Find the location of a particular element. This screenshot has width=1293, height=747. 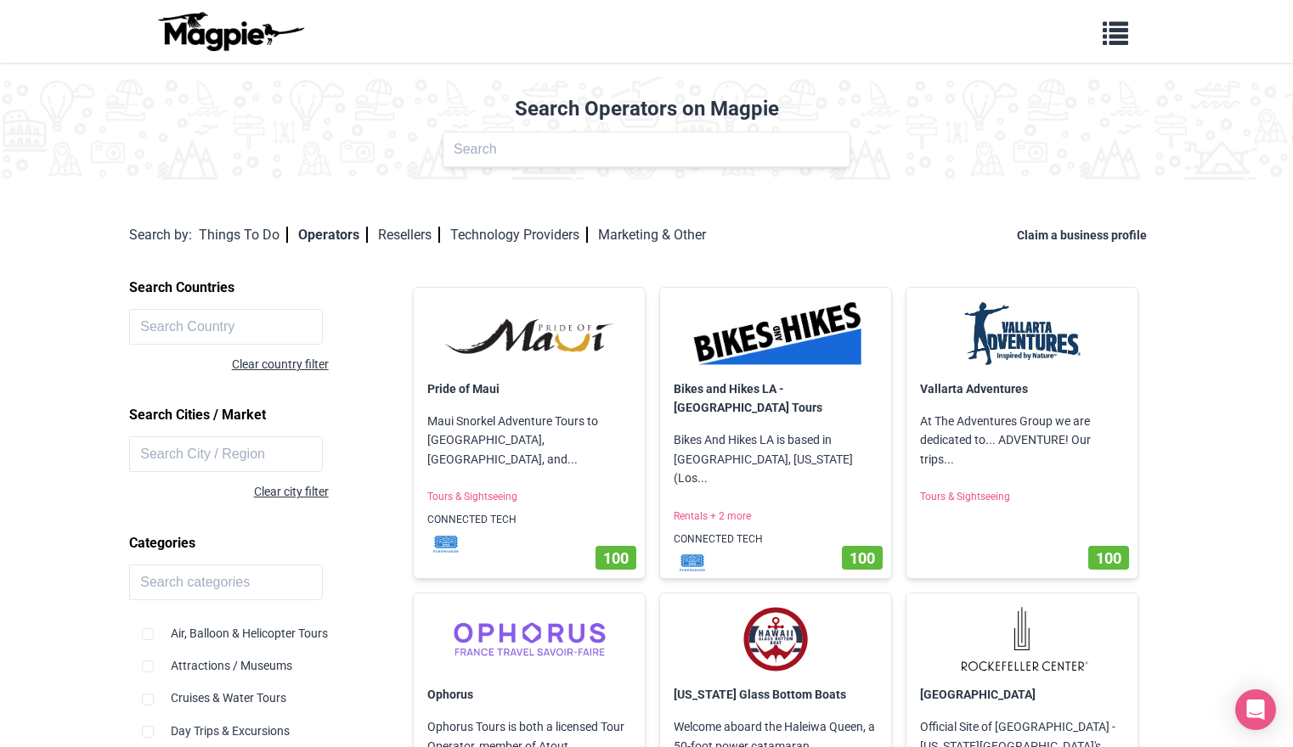

a: Technology Providers is located at coordinates (519, 234).